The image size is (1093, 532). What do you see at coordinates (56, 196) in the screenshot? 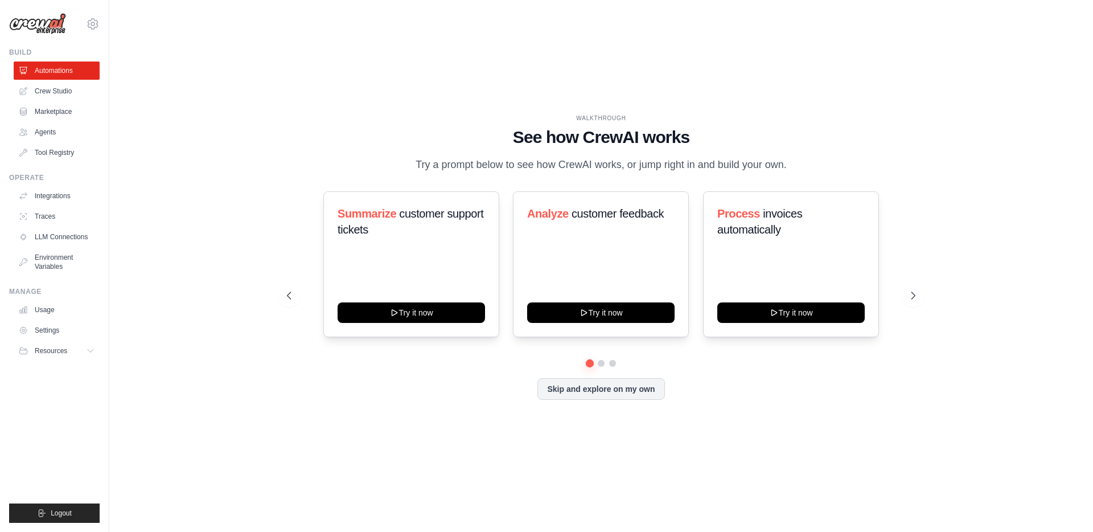
I see `a: Integrations` at bounding box center [56, 196].